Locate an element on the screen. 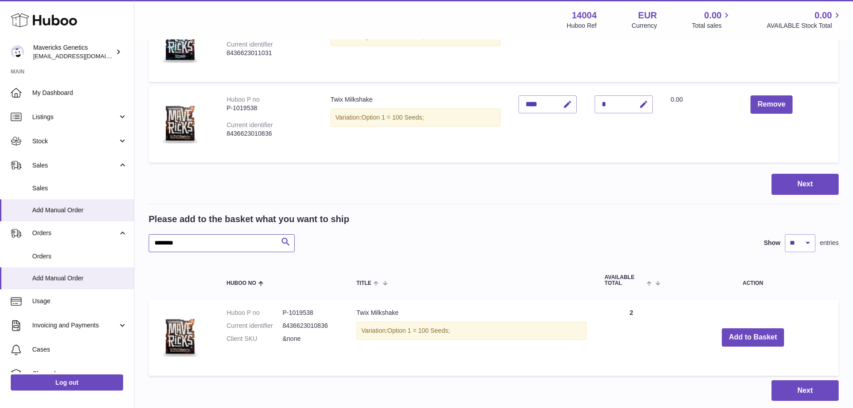  td: 2 is located at coordinates (631, 338).